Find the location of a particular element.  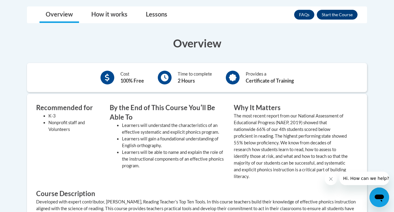

value: The most recent report from our National Assessment of Educational Progress (NAEP, 2019) showed t... is located at coordinates (291, 146).